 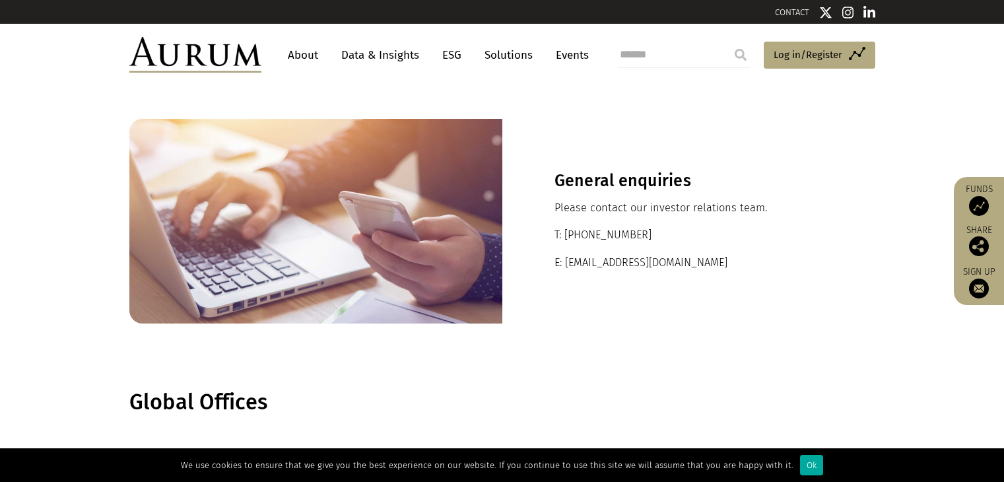 I want to click on div: Ok, so click(x=811, y=465).